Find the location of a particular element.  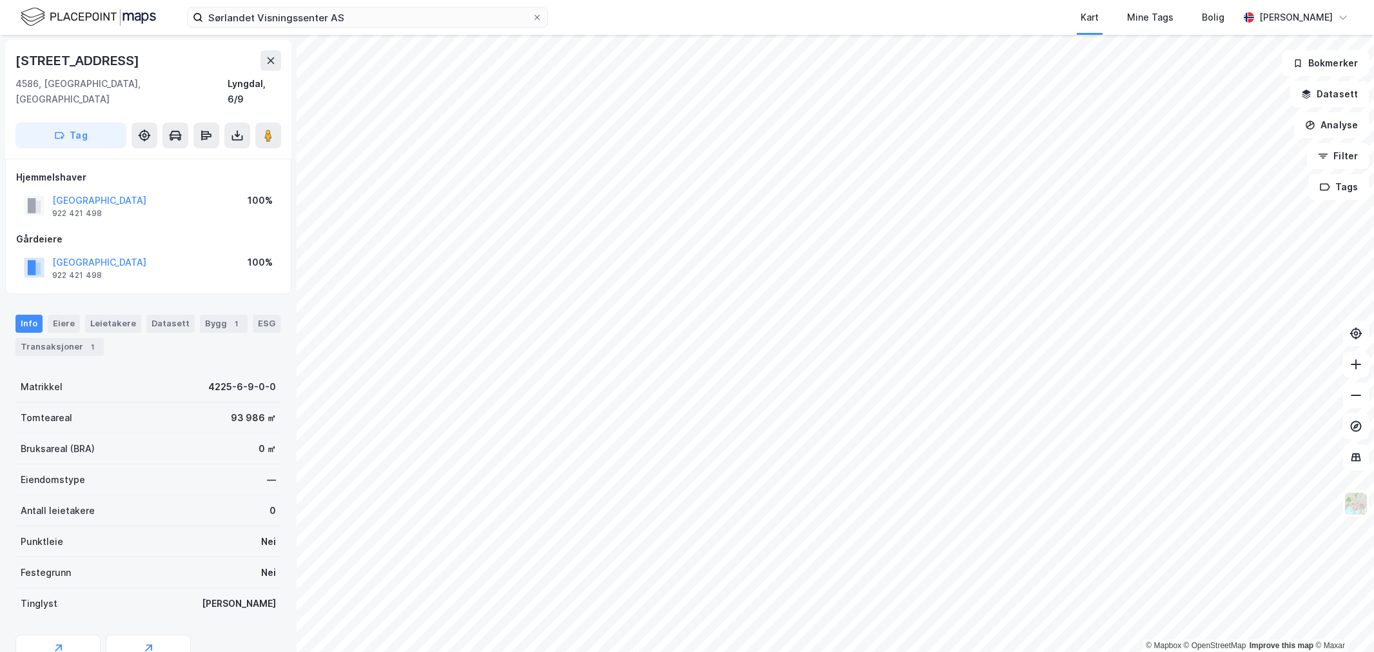

a: OpenStreetMap is located at coordinates (1215, 646).